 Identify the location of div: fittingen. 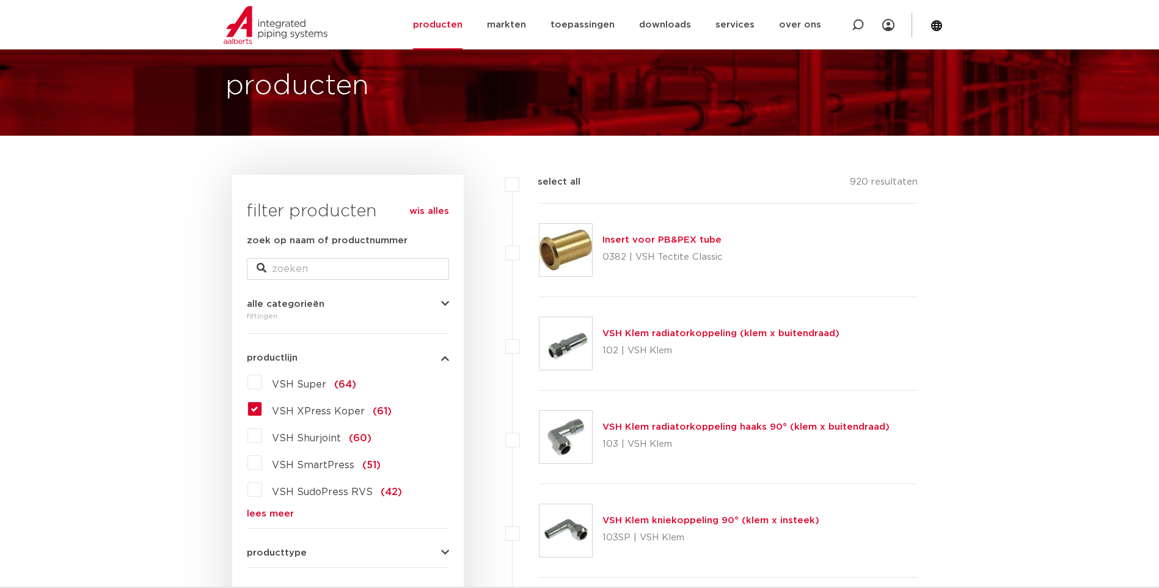
(348, 316).